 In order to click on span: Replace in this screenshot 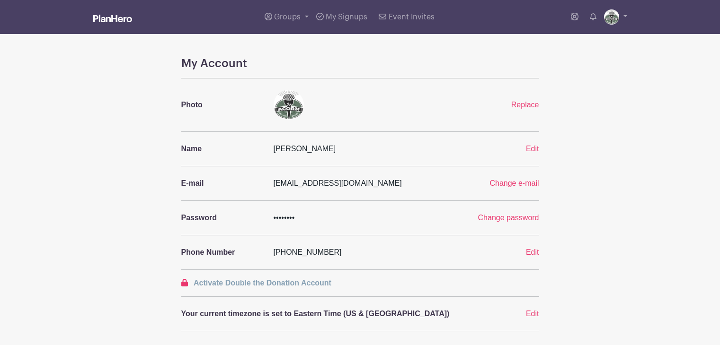, I will do `click(525, 105)`.